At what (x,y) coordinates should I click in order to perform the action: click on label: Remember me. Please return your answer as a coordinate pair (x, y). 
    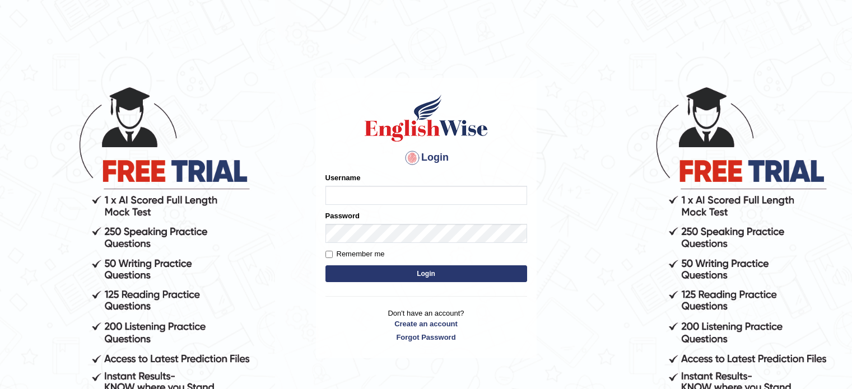
    Looking at the image, I should click on (355, 254).